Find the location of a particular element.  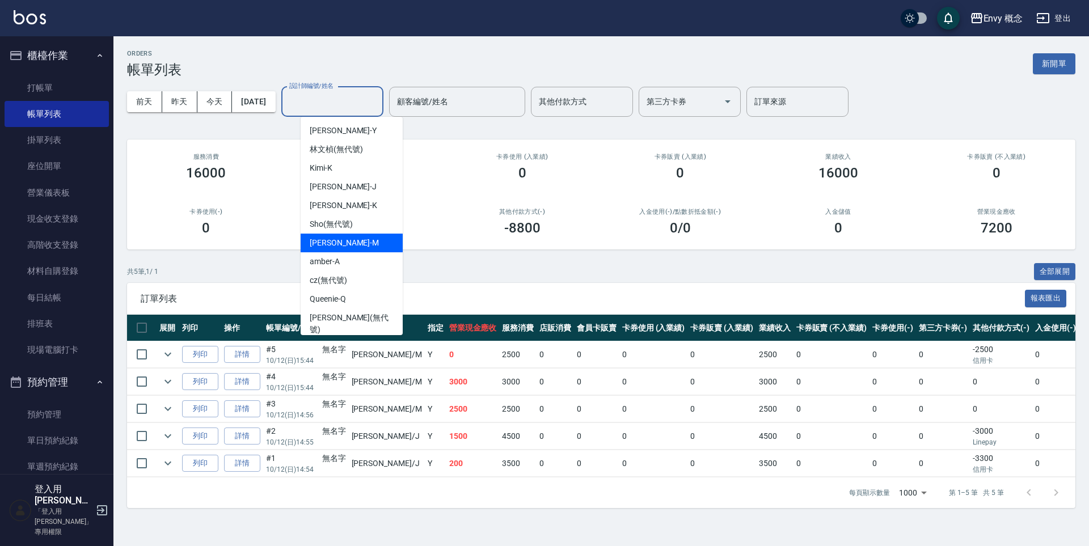

p: 信用卡 is located at coordinates (1001, 469).